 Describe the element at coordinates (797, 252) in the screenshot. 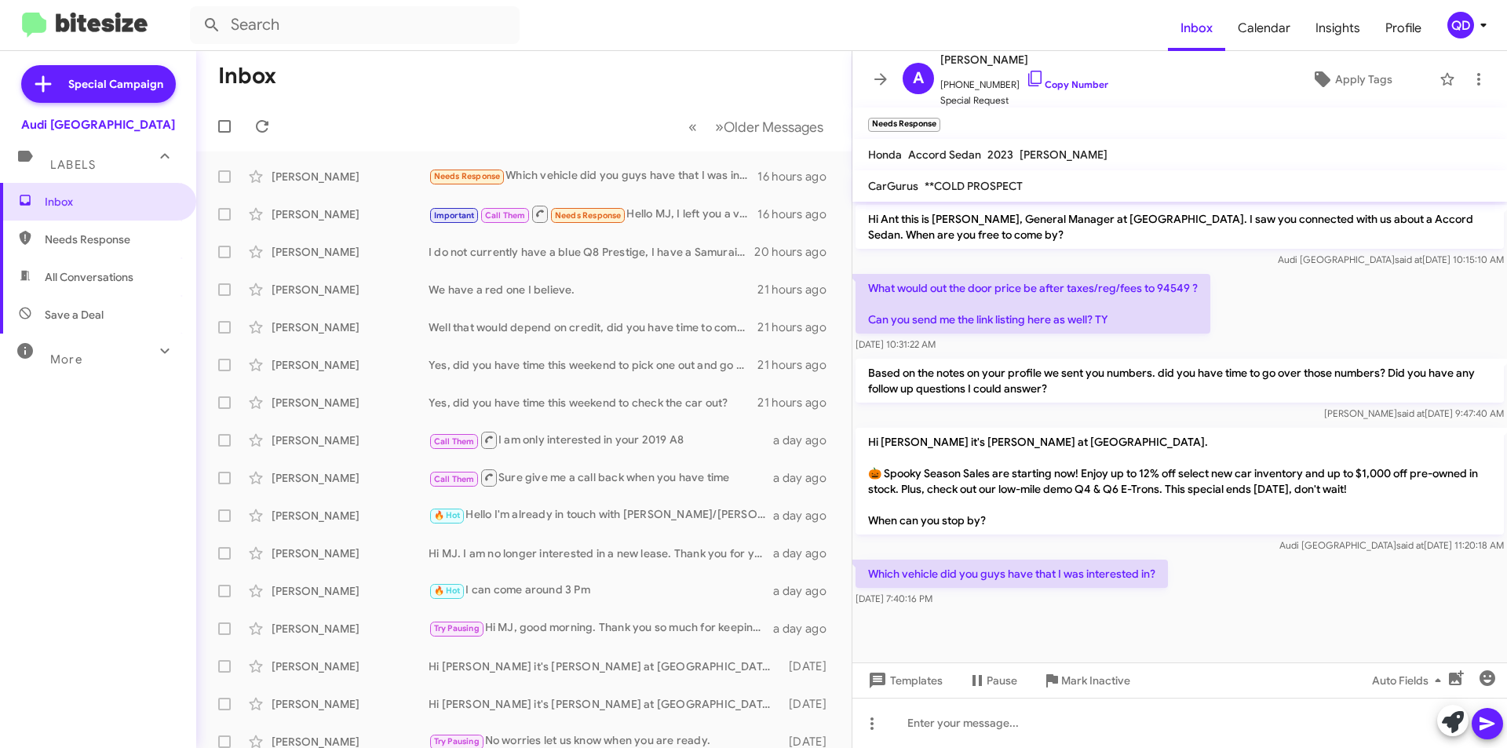

I see `div: 20 hours ago` at that location.